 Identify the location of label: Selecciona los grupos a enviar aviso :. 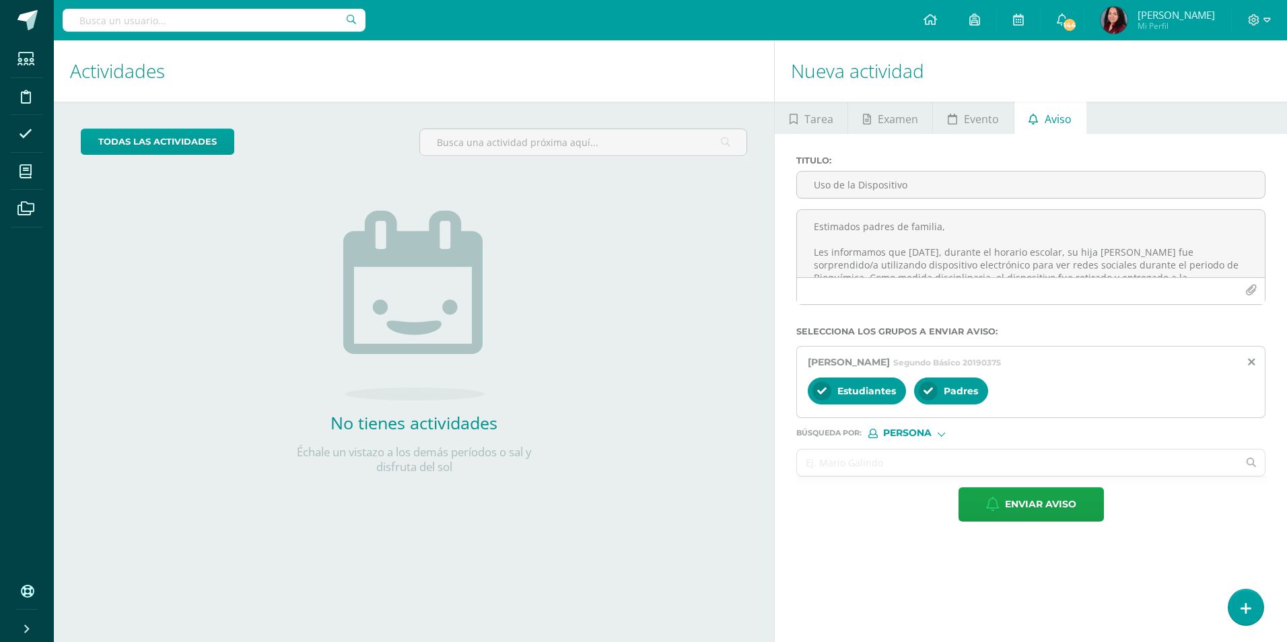
(1031, 331).